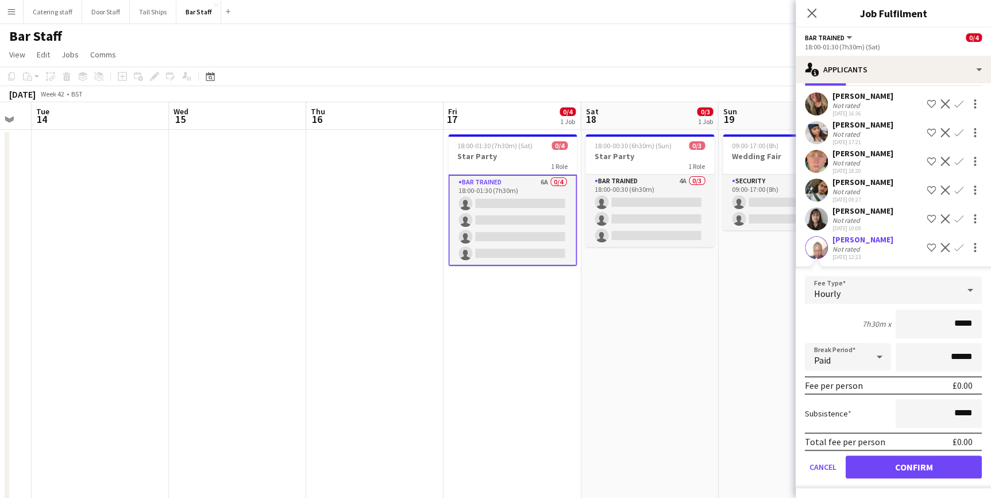  I want to click on span: 17, so click(452, 119).